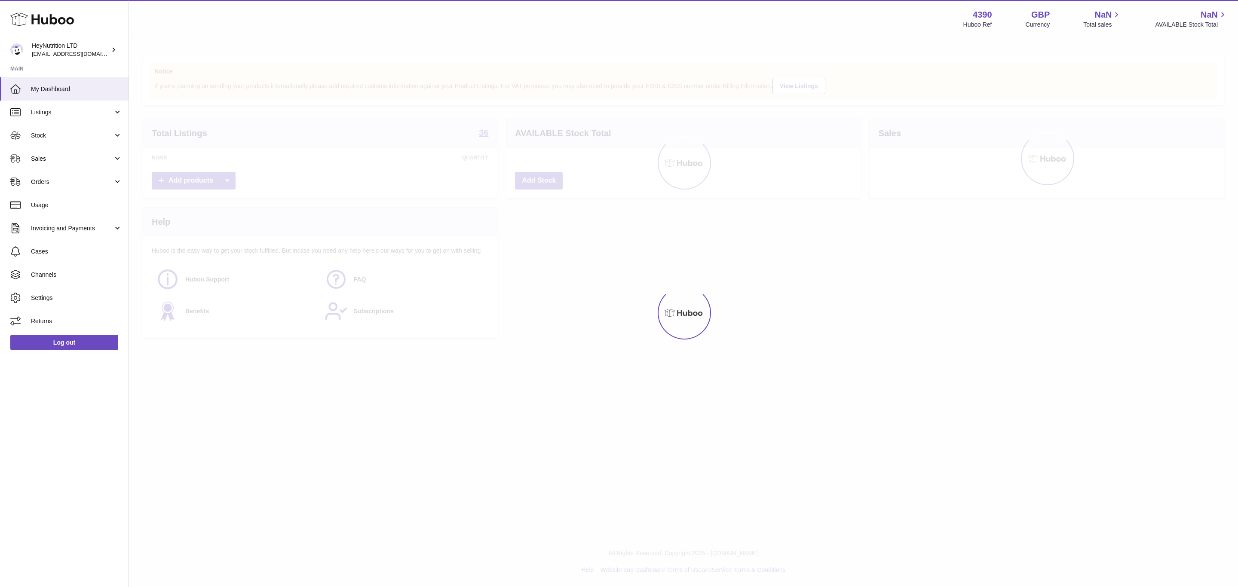 This screenshot has width=1238, height=587. What do you see at coordinates (72, 159) in the screenshot?
I see `span: Sales` at bounding box center [72, 159].